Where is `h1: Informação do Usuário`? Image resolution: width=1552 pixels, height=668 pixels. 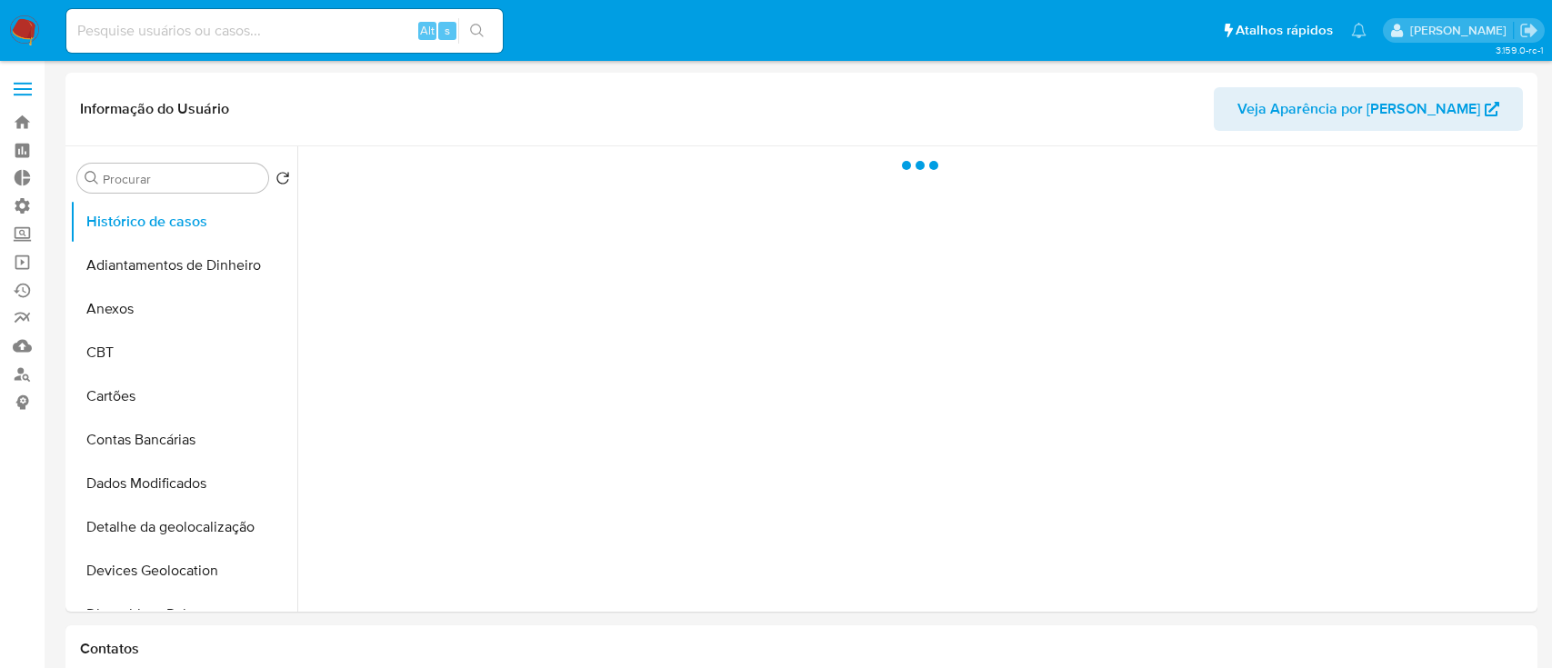 h1: Informação do Usuário is located at coordinates (155, 109).